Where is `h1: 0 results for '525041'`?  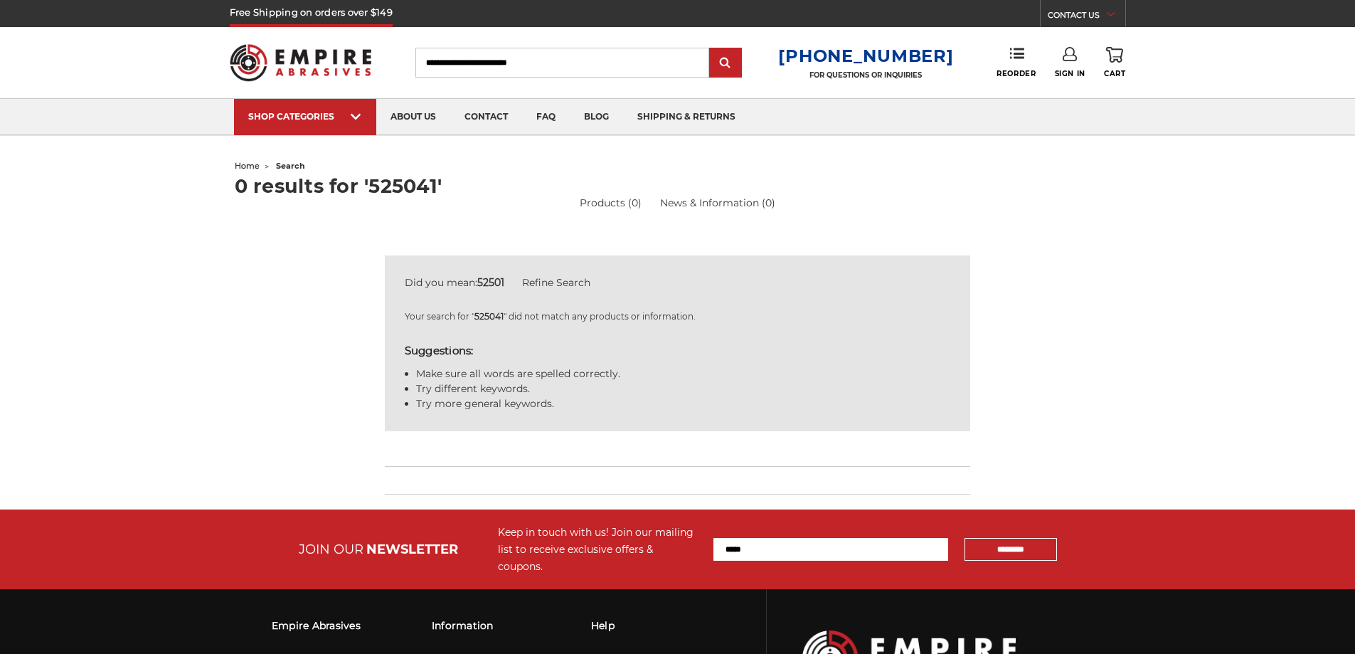 h1: 0 results for '525041' is located at coordinates (678, 186).